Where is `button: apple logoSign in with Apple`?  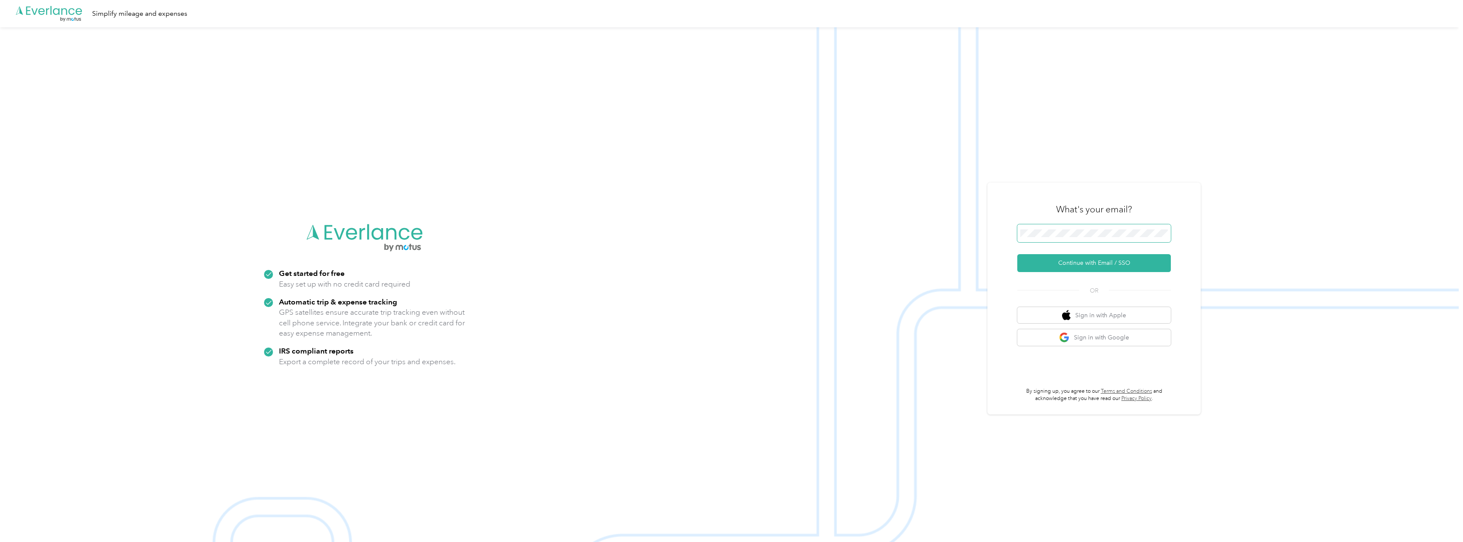
button: apple logoSign in with Apple is located at coordinates (1094, 315).